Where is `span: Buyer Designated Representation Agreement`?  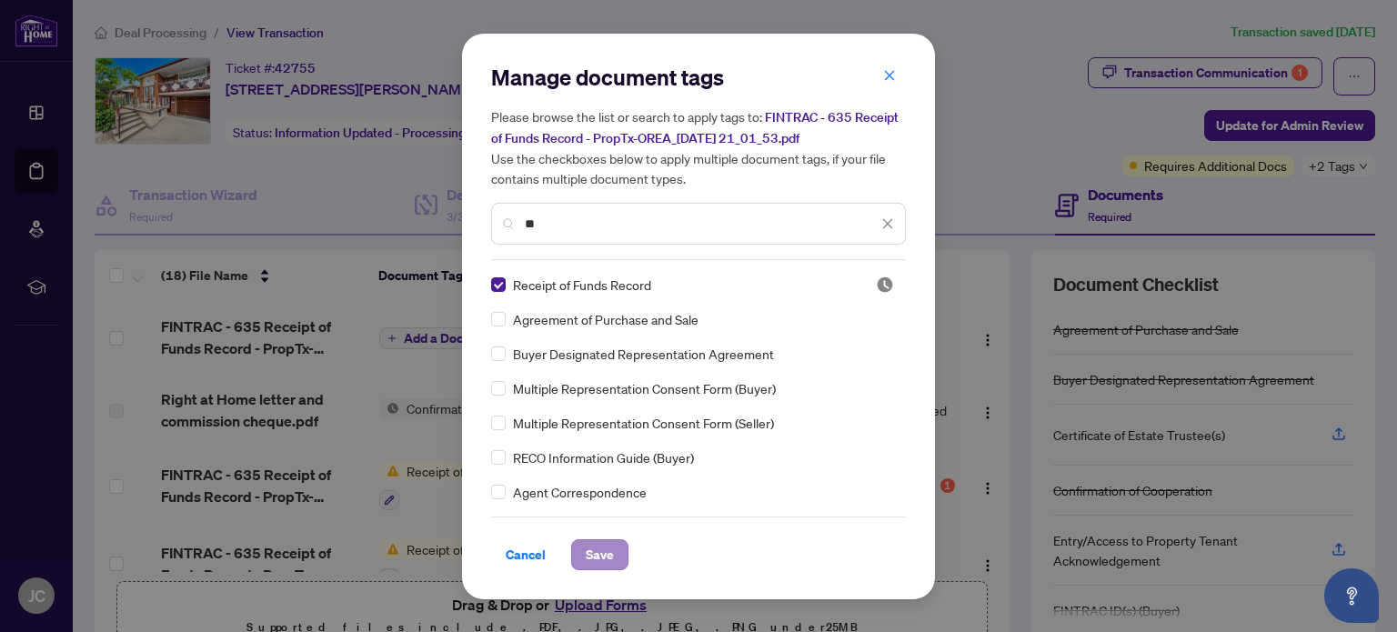
span: Buyer Designated Representation Agreement is located at coordinates (643, 354).